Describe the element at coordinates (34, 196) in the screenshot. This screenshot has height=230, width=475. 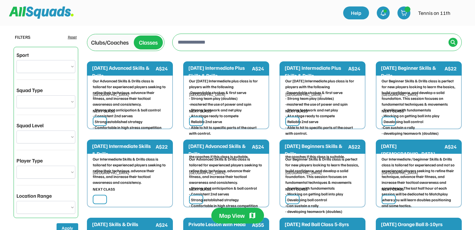
I see `div: Location Range` at that location.